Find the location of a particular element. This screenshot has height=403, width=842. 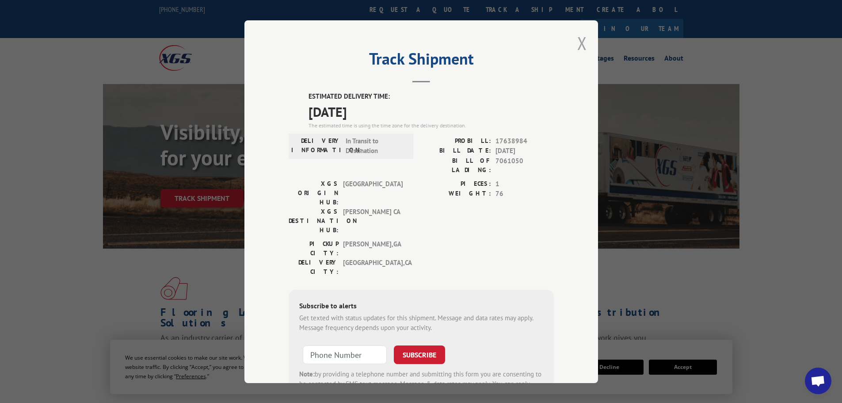

label: PIECES: is located at coordinates (456, 184).